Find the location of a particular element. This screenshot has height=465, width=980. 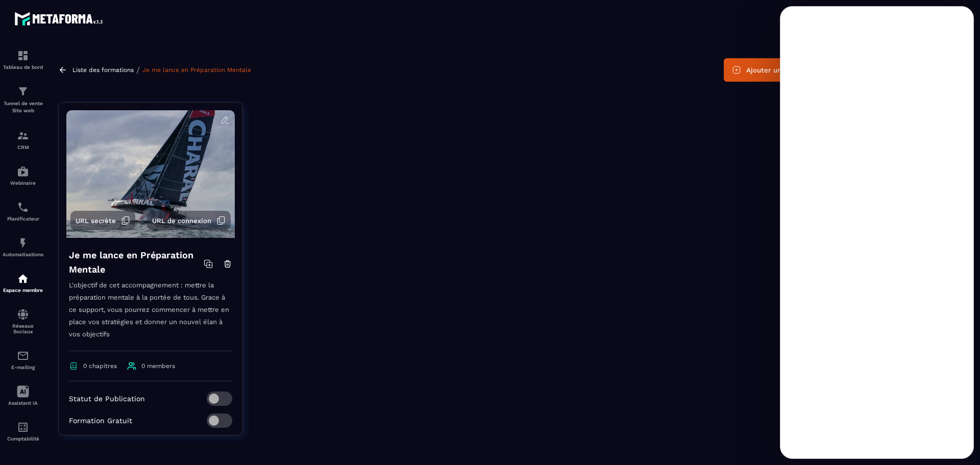

a: formationformationTunnel de vente Site web is located at coordinates (23, 99).